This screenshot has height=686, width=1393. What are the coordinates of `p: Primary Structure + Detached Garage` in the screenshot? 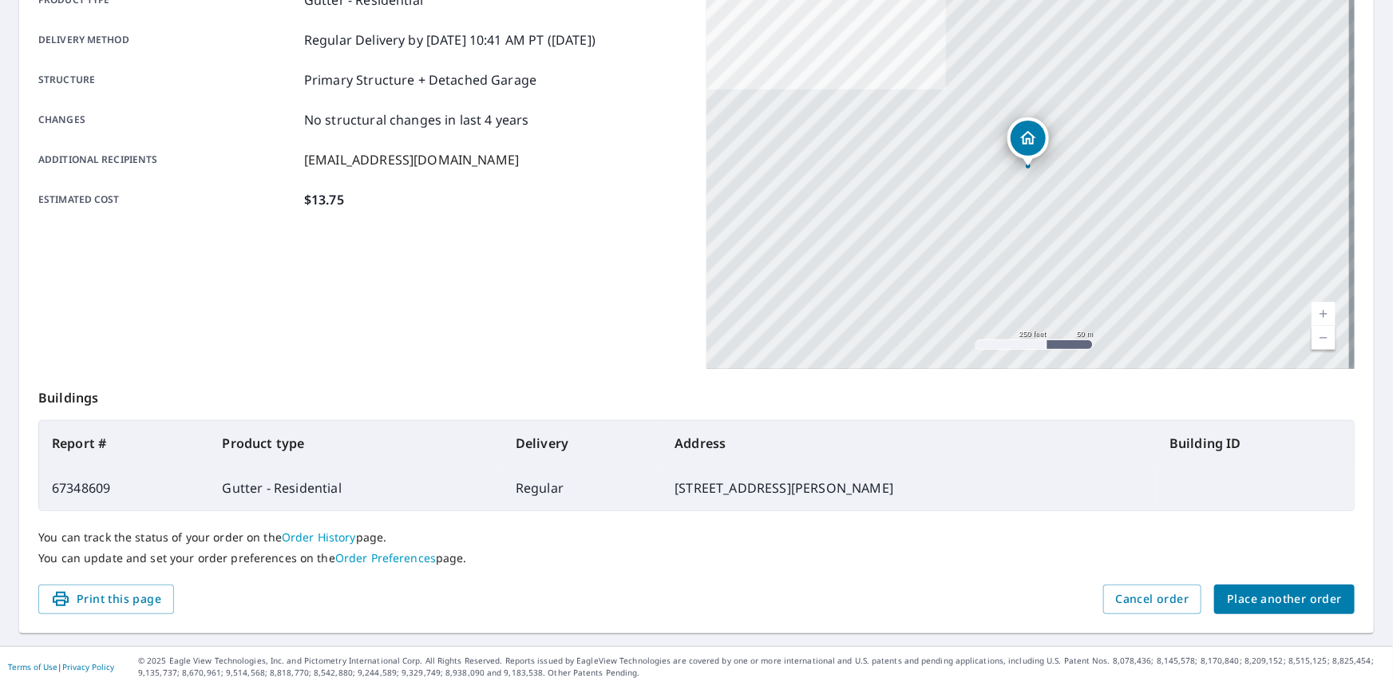 It's located at (420, 80).